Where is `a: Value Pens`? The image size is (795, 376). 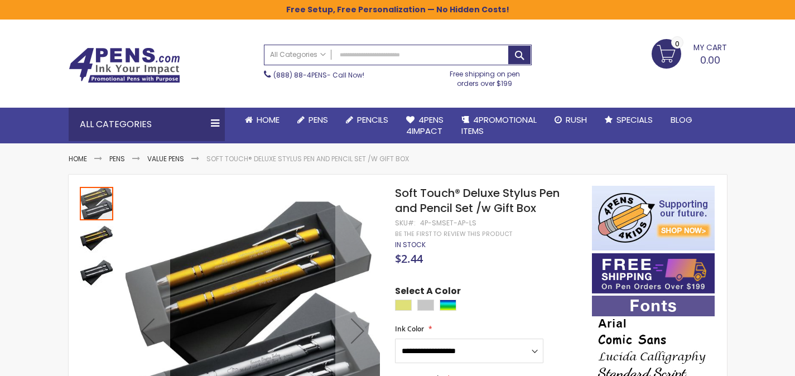 a: Value Pens is located at coordinates (166, 159).